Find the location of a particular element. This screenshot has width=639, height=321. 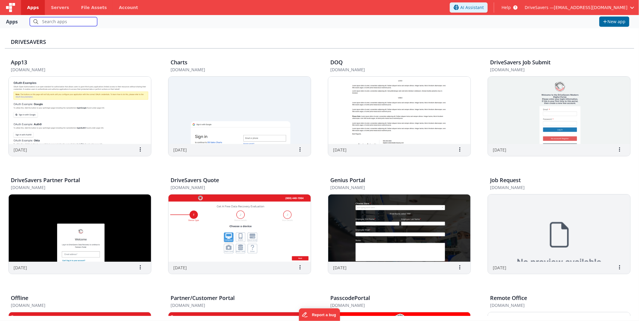

span: Help is located at coordinates (506, 8).